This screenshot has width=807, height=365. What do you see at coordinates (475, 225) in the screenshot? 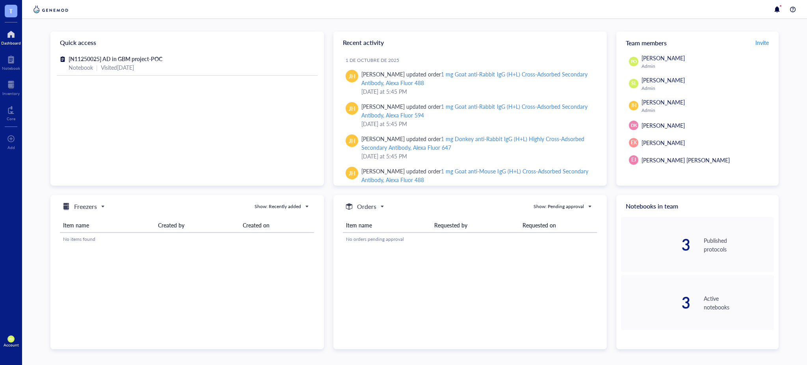
I see `th: Requested by` at bounding box center [475, 225].